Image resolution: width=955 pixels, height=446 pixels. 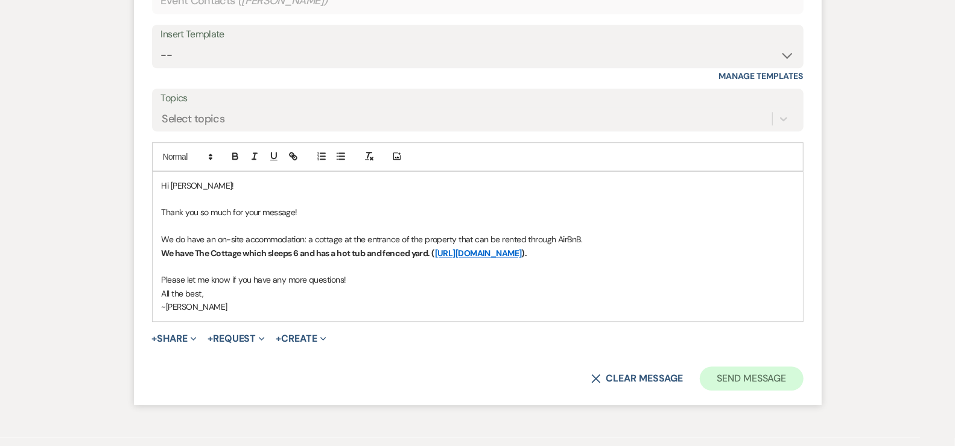 I want to click on p: We do have an on-site accommodation: a cottage at the entrance of the property that can be rented..., so click(x=478, y=240).